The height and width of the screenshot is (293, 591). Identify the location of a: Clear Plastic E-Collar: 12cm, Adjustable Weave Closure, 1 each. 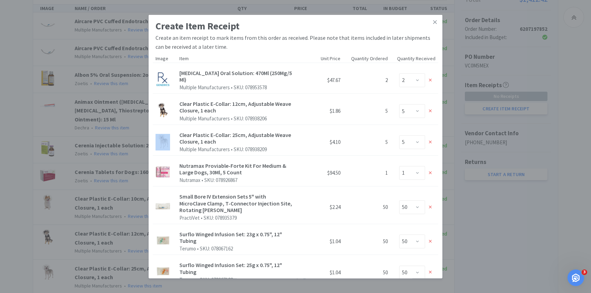
(235, 107).